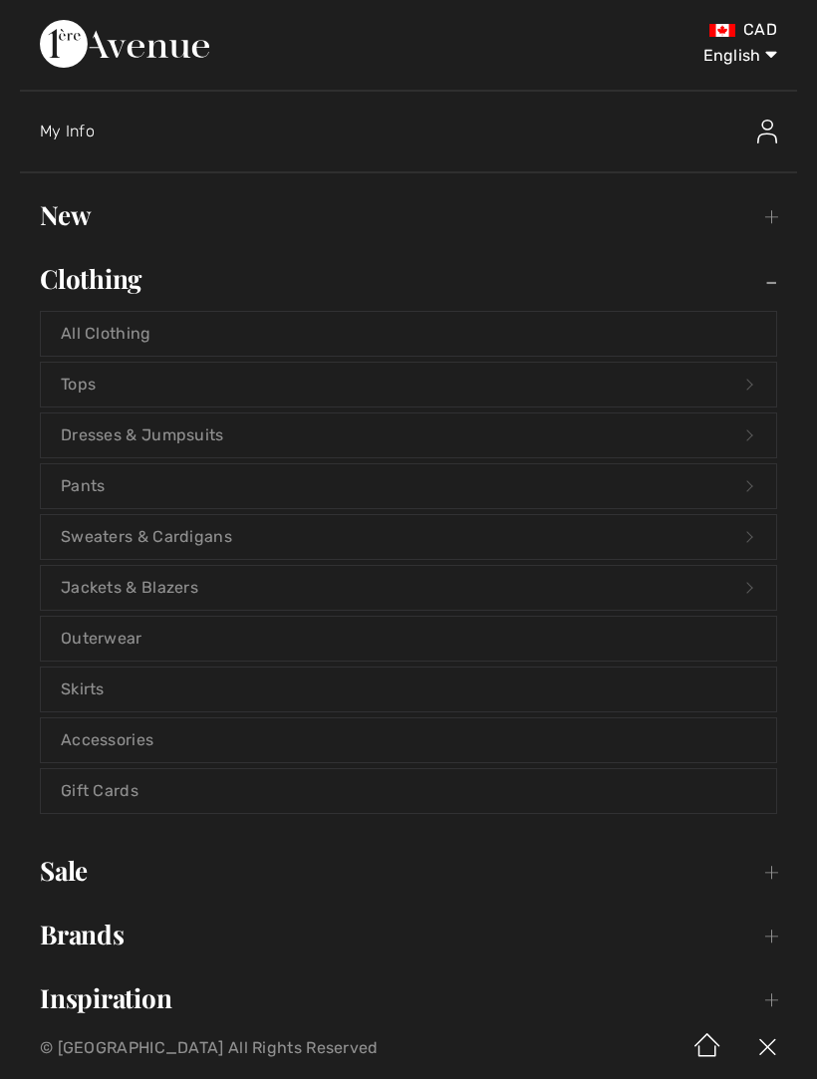 This screenshot has height=1079, width=817. I want to click on a: Tops, so click(409, 385).